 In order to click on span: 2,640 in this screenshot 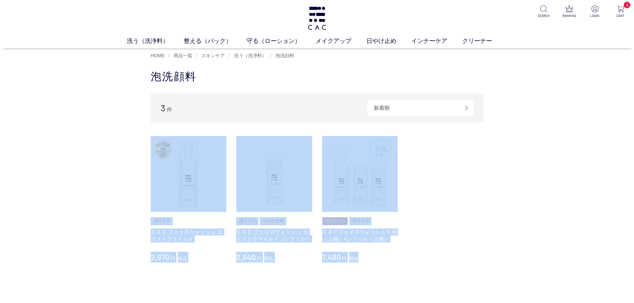, I will do `click(246, 257)`.